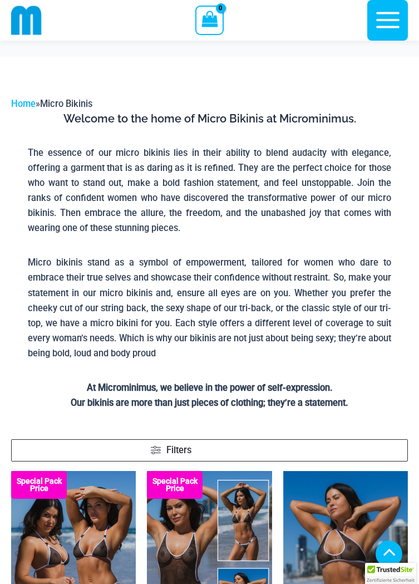 The image size is (419, 584). What do you see at coordinates (179, 450) in the screenshot?
I see `span: Filters` at bounding box center [179, 450].